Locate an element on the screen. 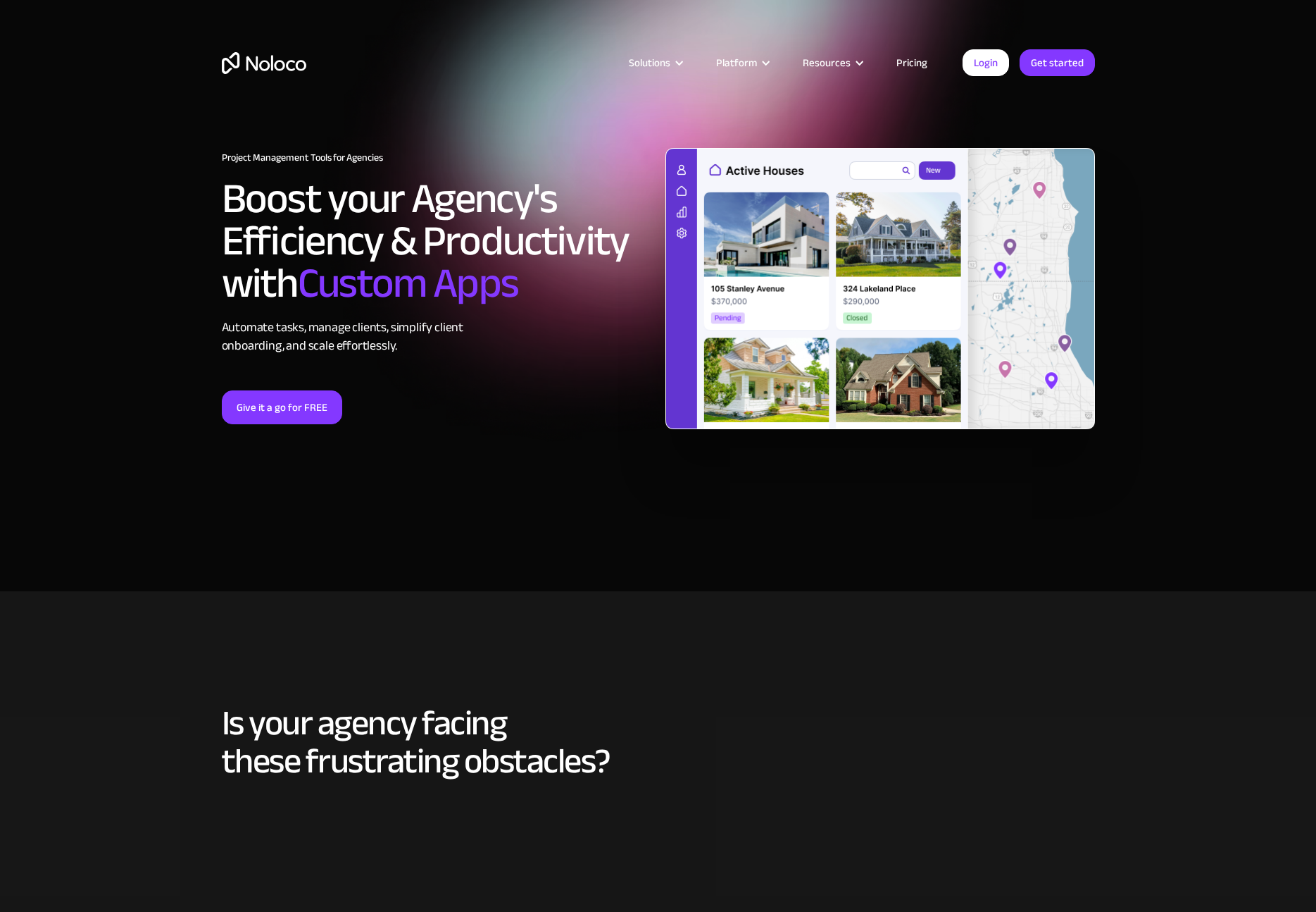 The height and width of the screenshot is (912, 1316). a: Login is located at coordinates (986, 63).